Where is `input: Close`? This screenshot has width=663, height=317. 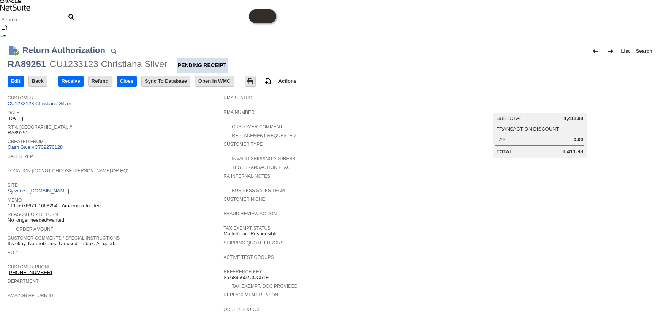 input: Close is located at coordinates (127, 81).